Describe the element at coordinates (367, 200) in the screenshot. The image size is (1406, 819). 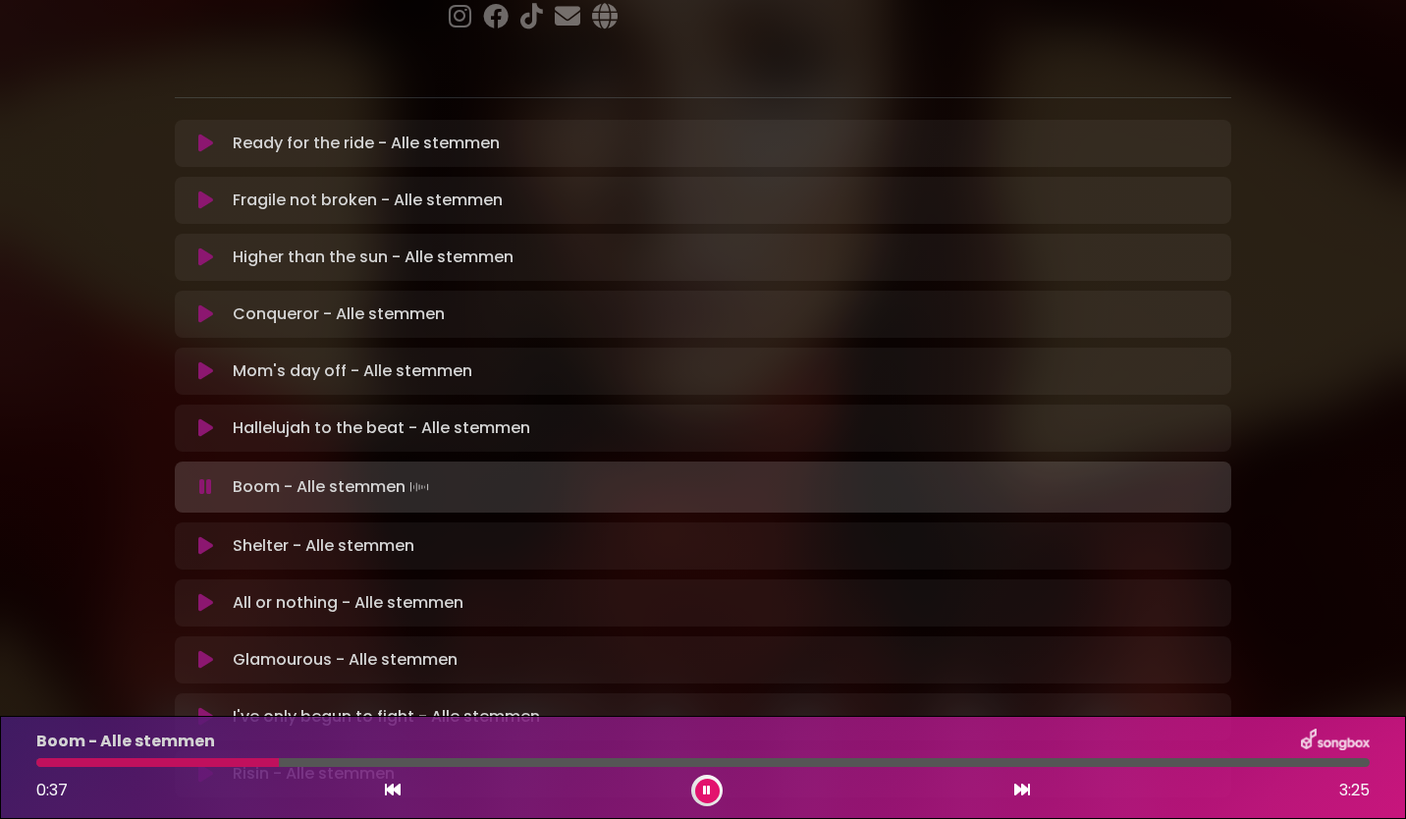
I see `p: Fragile not broken - Alle stemmen` at that location.